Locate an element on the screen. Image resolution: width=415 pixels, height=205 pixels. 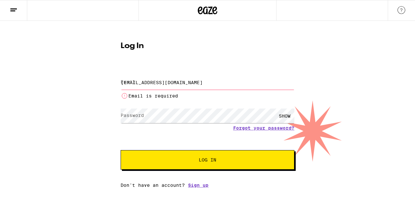
span: Hi. Need any help? is located at coordinates (25, 7).